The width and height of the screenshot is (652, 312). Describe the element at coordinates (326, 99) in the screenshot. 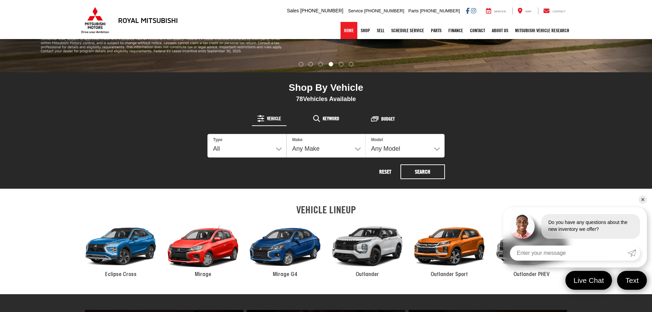

I see `div: Vehicles Available` at that location.